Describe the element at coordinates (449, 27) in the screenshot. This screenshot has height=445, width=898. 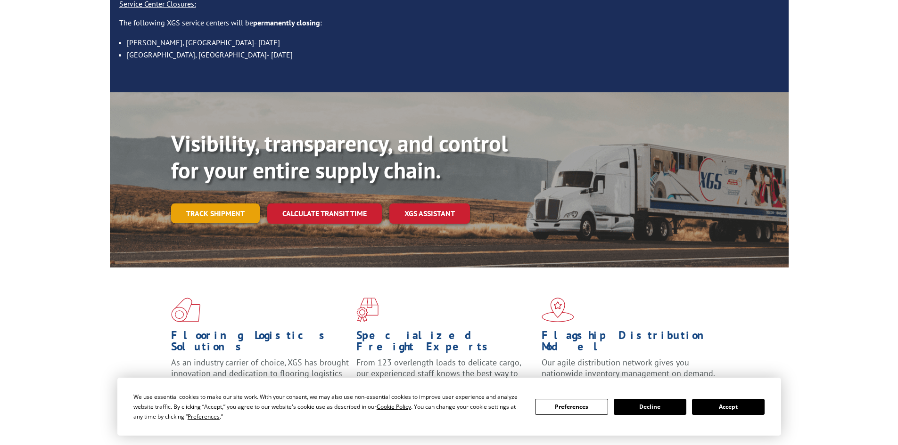
I see `p: The following XGS service centers will be :` at that location.